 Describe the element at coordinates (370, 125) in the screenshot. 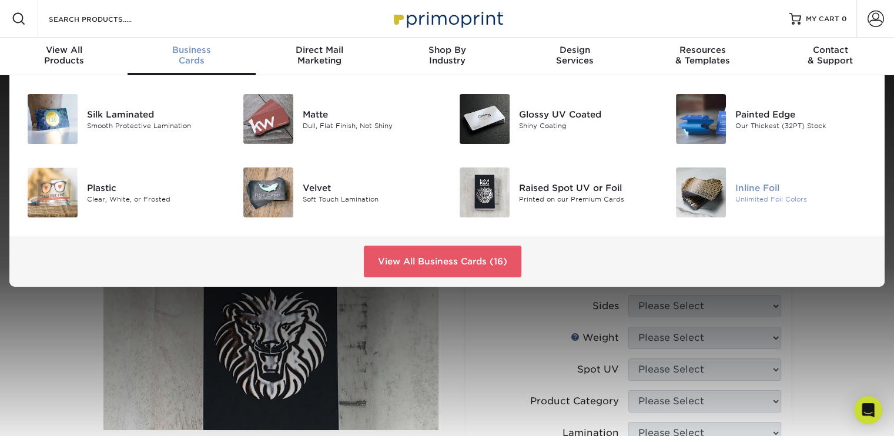

I see `div: Dull, Flat Finish, Not Shiny` at that location.